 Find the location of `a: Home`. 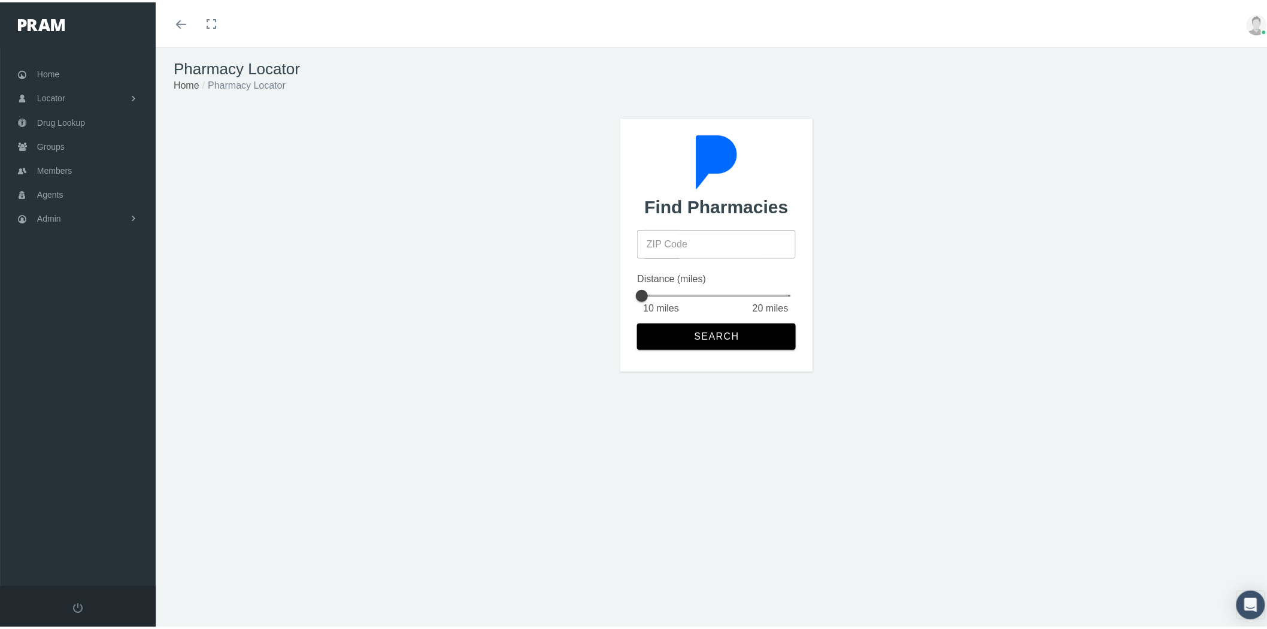

a: Home is located at coordinates (186, 83).